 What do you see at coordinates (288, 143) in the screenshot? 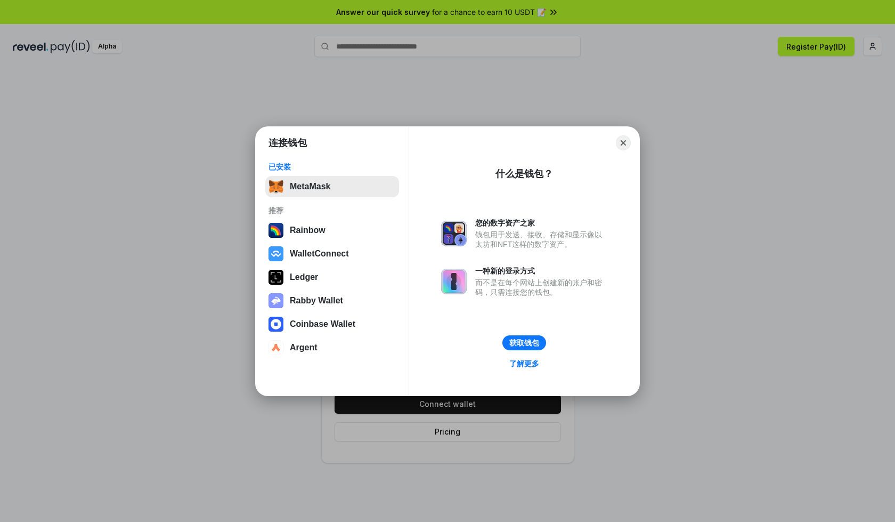
I see `h1: 连接钱包` at bounding box center [288, 143].